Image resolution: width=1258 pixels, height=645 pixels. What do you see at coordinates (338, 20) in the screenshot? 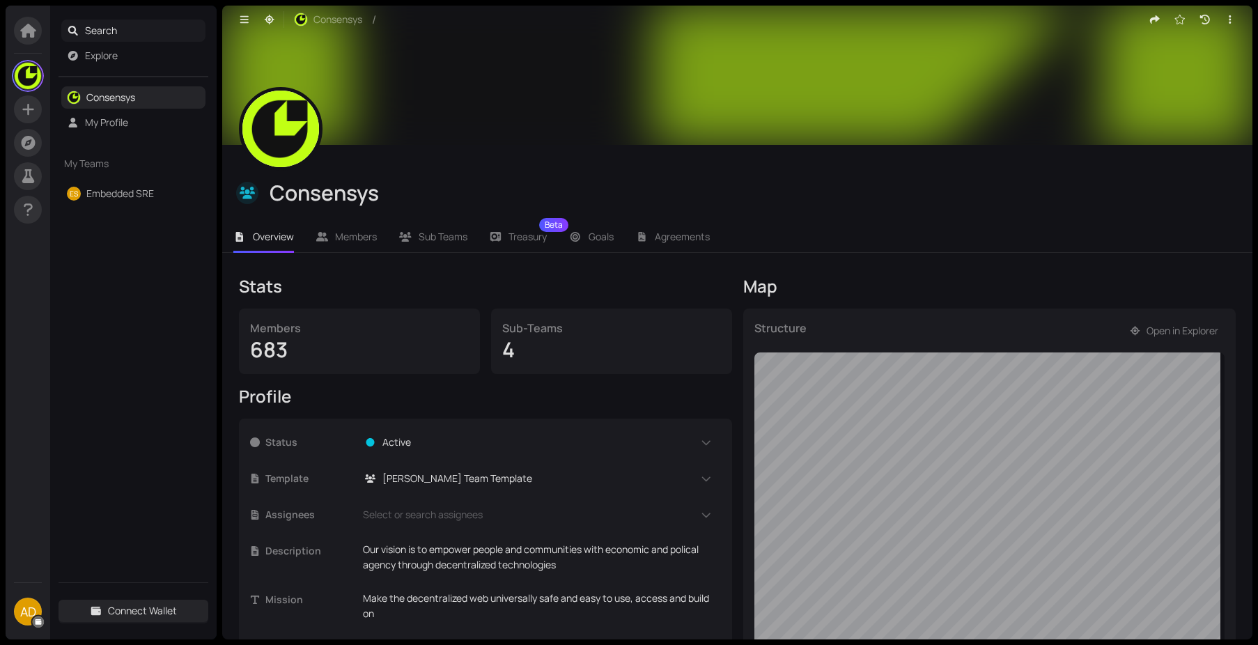
I see `span: Consensys` at bounding box center [338, 20].